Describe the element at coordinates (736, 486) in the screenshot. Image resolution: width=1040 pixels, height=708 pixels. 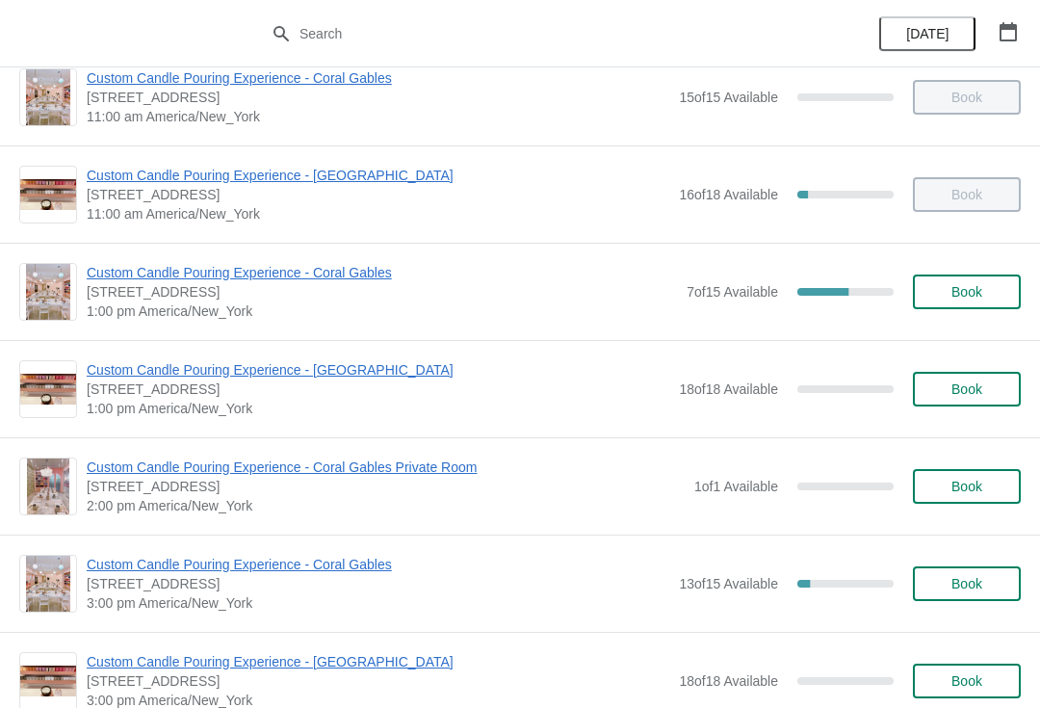
I see `span: 1 of 1 Available` at that location.